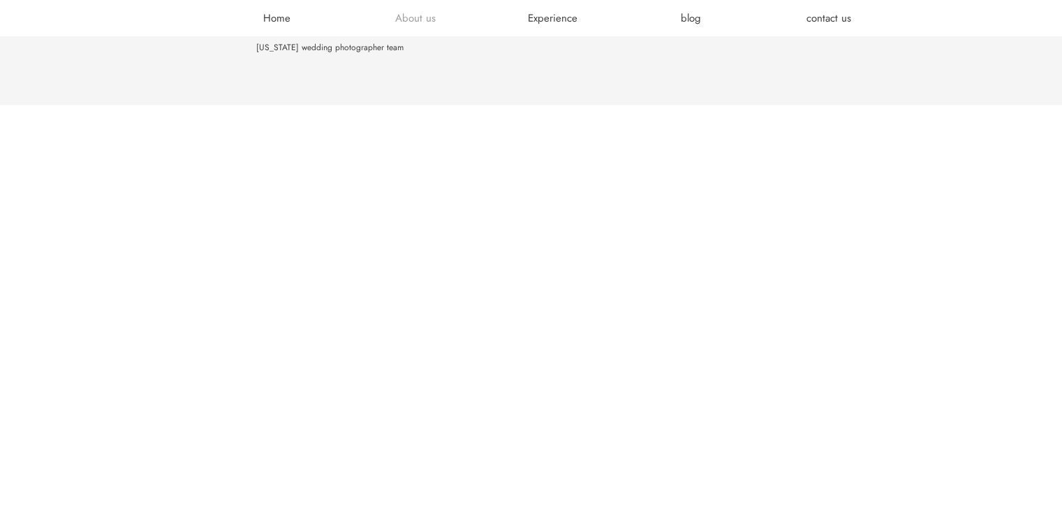 Image resolution: width=1062 pixels, height=509 pixels. Describe the element at coordinates (277, 18) in the screenshot. I see `h3: Home` at that location.